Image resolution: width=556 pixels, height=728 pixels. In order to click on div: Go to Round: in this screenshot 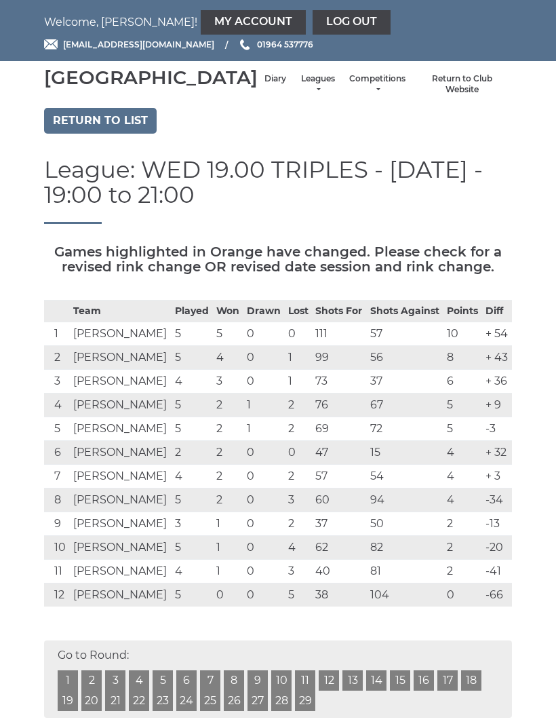, I will do `click(278, 679)`.